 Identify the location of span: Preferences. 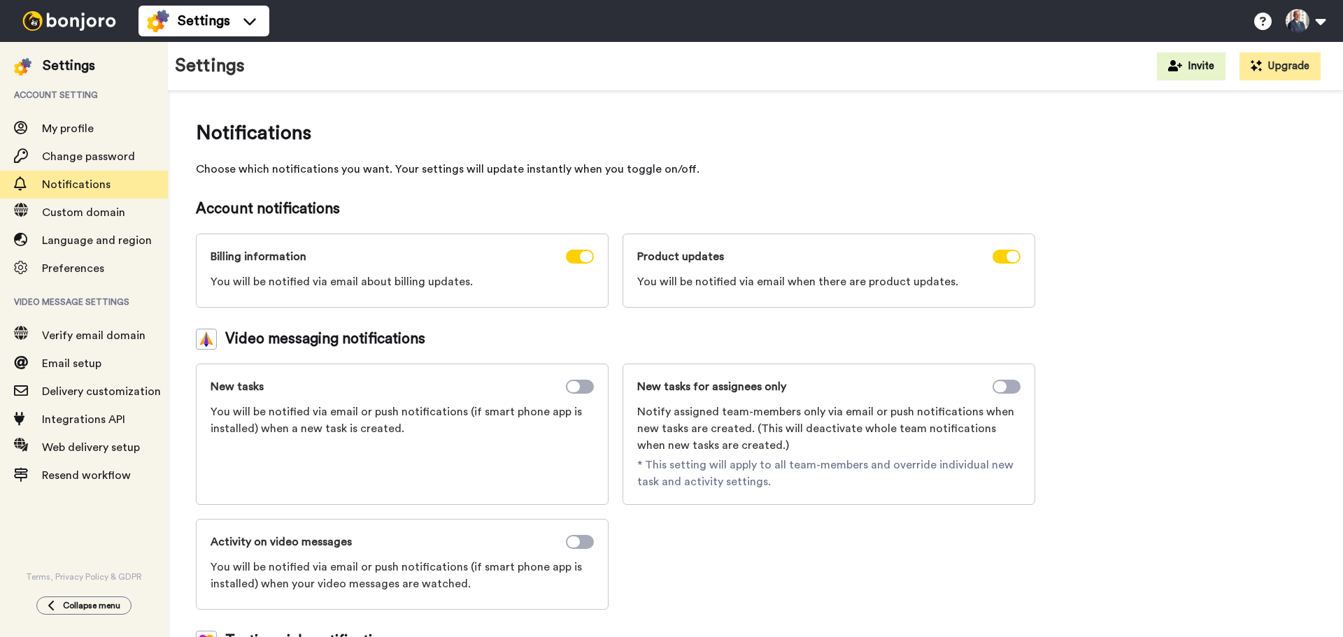
(73, 269).